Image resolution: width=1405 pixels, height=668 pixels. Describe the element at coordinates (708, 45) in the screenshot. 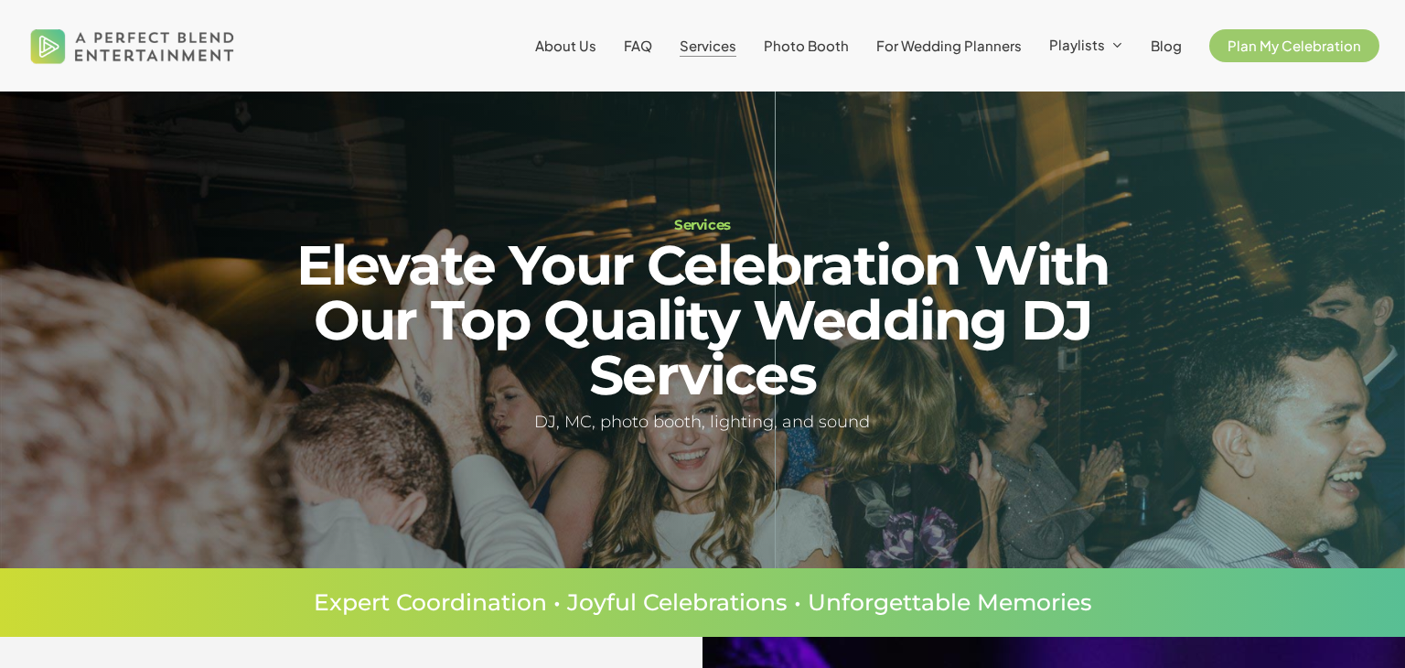

I see `span: Services` at that location.